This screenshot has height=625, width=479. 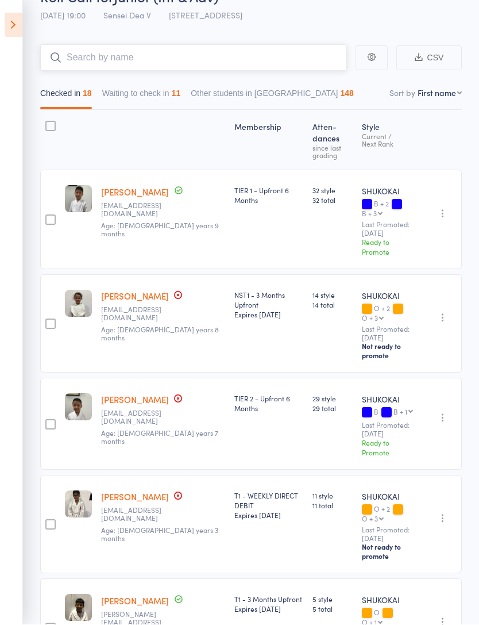 What do you see at coordinates (333, 398) in the screenshot?
I see `span: 29 style` at bounding box center [333, 398].